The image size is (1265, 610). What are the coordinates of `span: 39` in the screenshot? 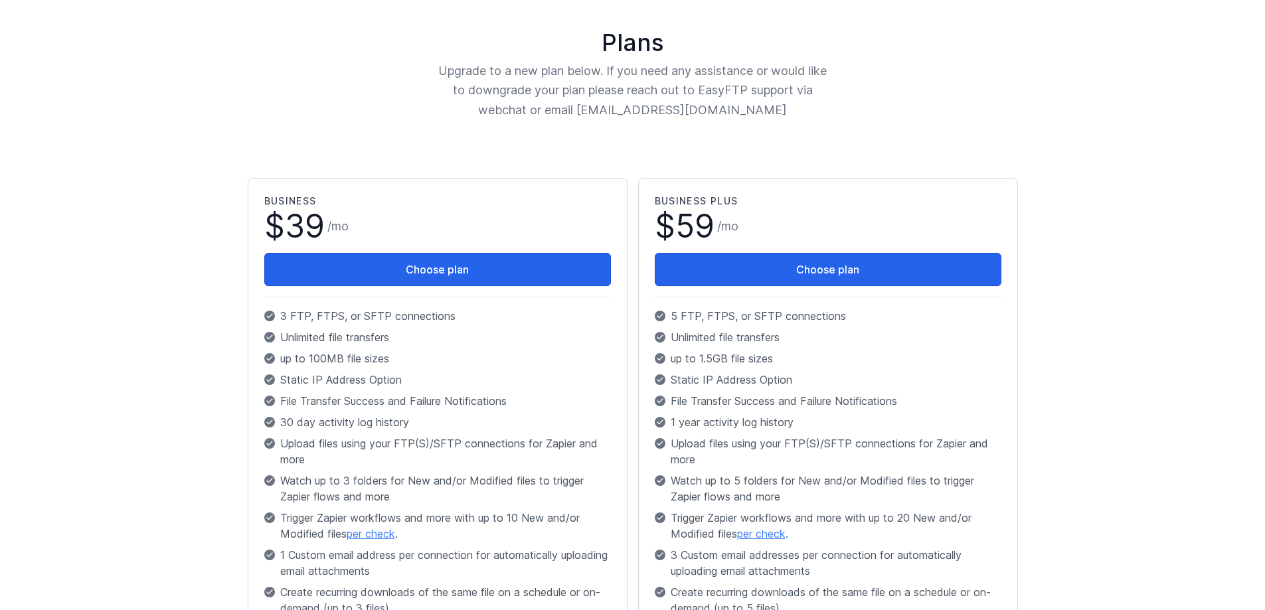 It's located at (305, 226).